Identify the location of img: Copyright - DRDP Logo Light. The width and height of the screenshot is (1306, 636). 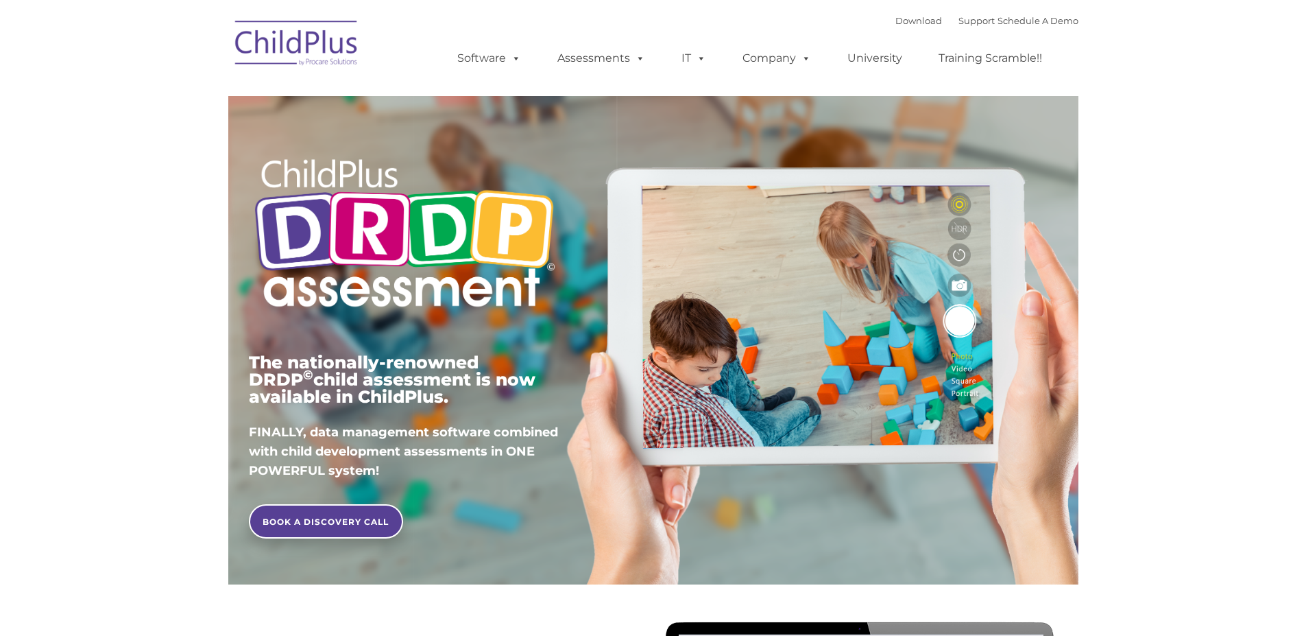
(404, 235).